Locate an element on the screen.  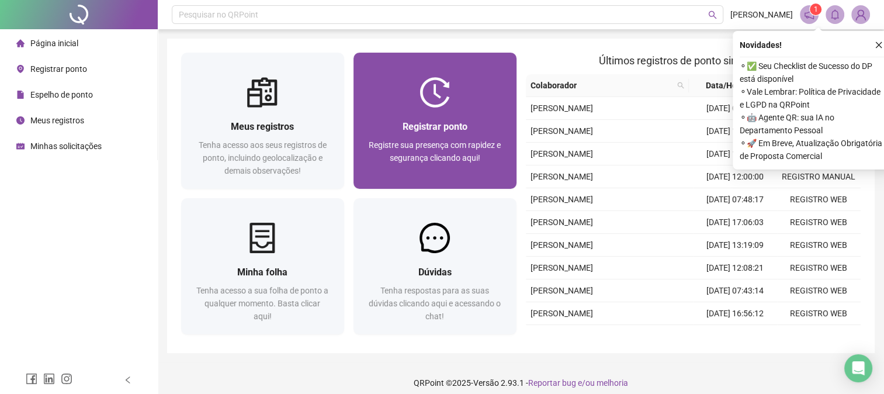
div: Open Intercom Messenger is located at coordinates (858, 368).